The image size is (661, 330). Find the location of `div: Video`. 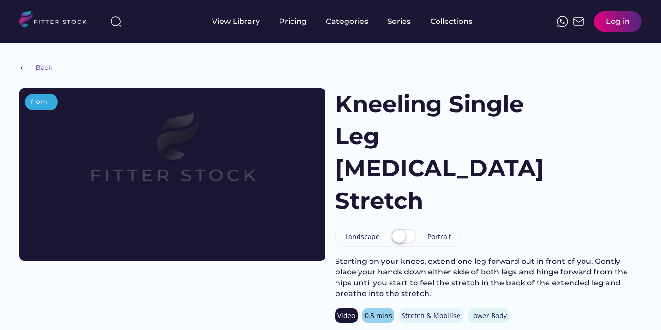

div: Video is located at coordinates (346, 316).